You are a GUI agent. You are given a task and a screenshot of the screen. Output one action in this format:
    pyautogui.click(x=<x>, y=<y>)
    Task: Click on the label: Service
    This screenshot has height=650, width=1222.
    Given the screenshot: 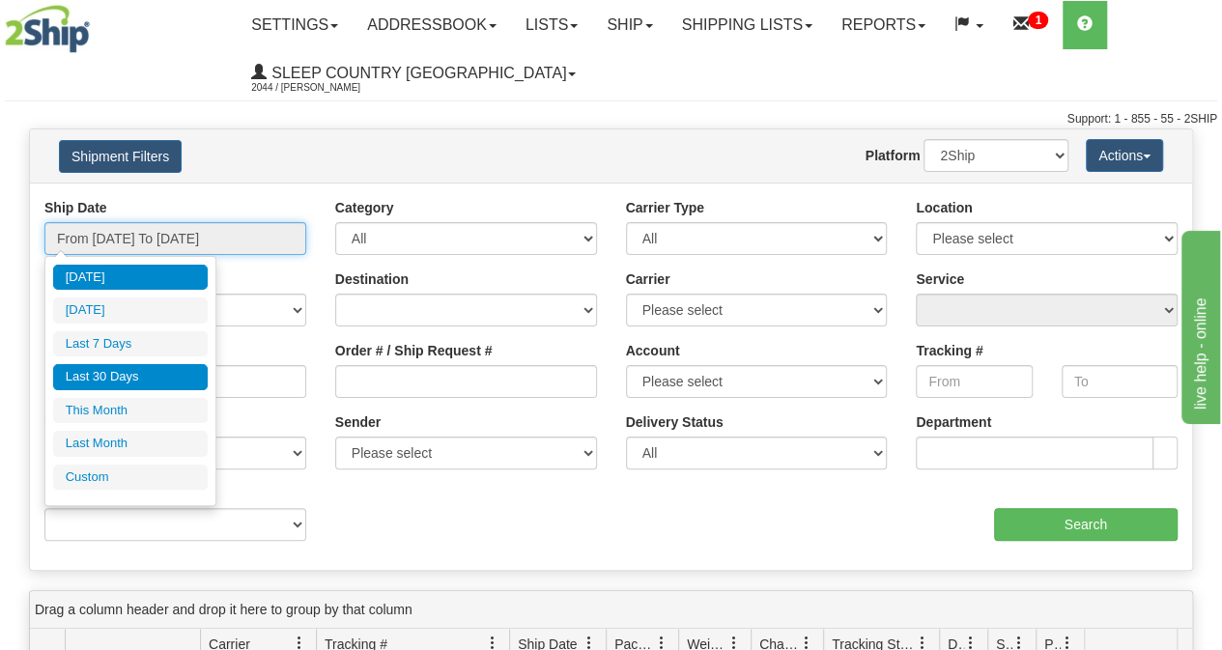 What is the action you would take?
    pyautogui.click(x=940, y=279)
    